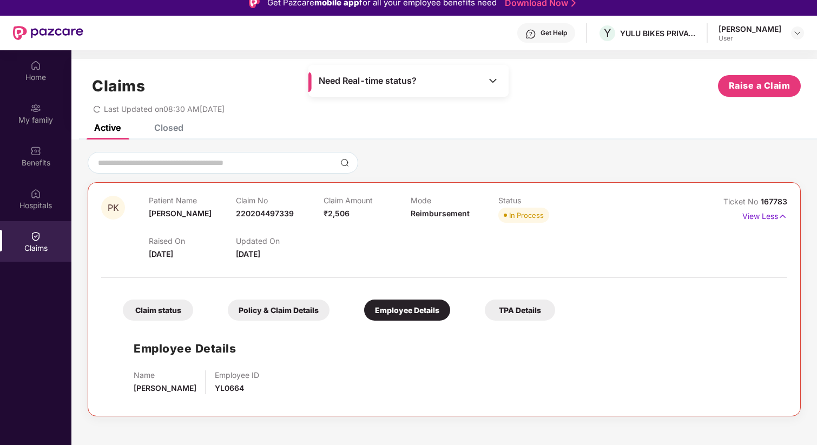  I want to click on span: Ticket No, so click(742, 201).